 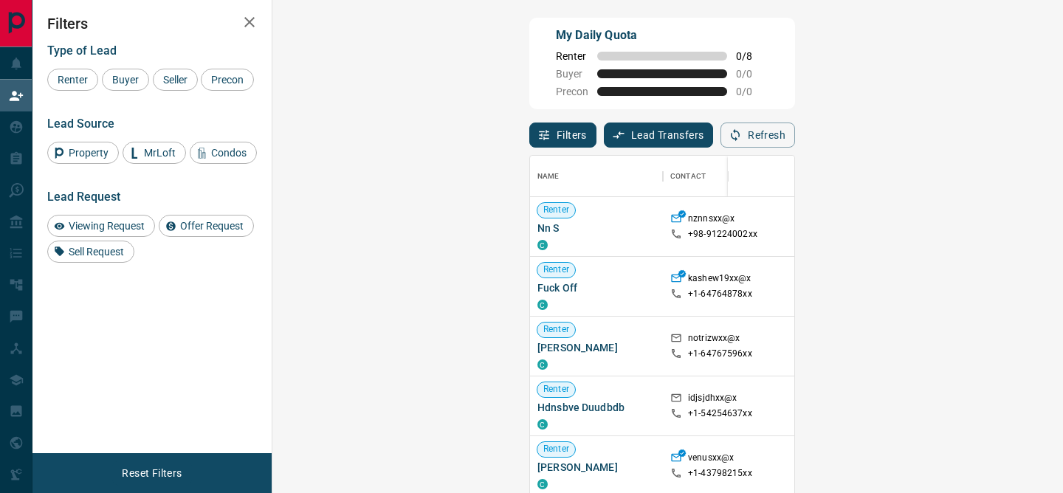 What do you see at coordinates (206, 226) in the screenshot?
I see `div: Offer Request` at bounding box center [206, 226].